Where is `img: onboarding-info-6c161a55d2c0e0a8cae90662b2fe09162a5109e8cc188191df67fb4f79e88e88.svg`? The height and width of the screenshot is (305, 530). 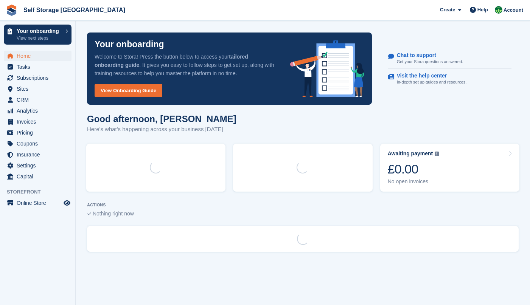
img: onboarding-info-6c161a55d2c0e0a8cae90662b2fe09162a5109e8cc188191df67fb4f79e88e88.svg is located at coordinates (327, 69).